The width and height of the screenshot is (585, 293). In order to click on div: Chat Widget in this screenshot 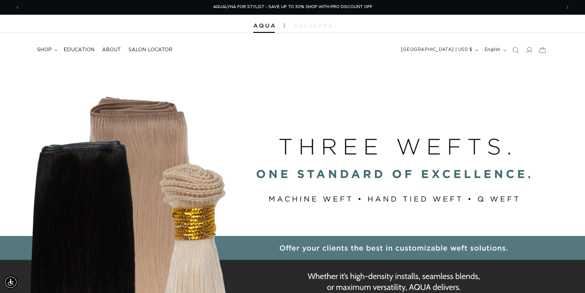, I will do `click(569, 279)`.